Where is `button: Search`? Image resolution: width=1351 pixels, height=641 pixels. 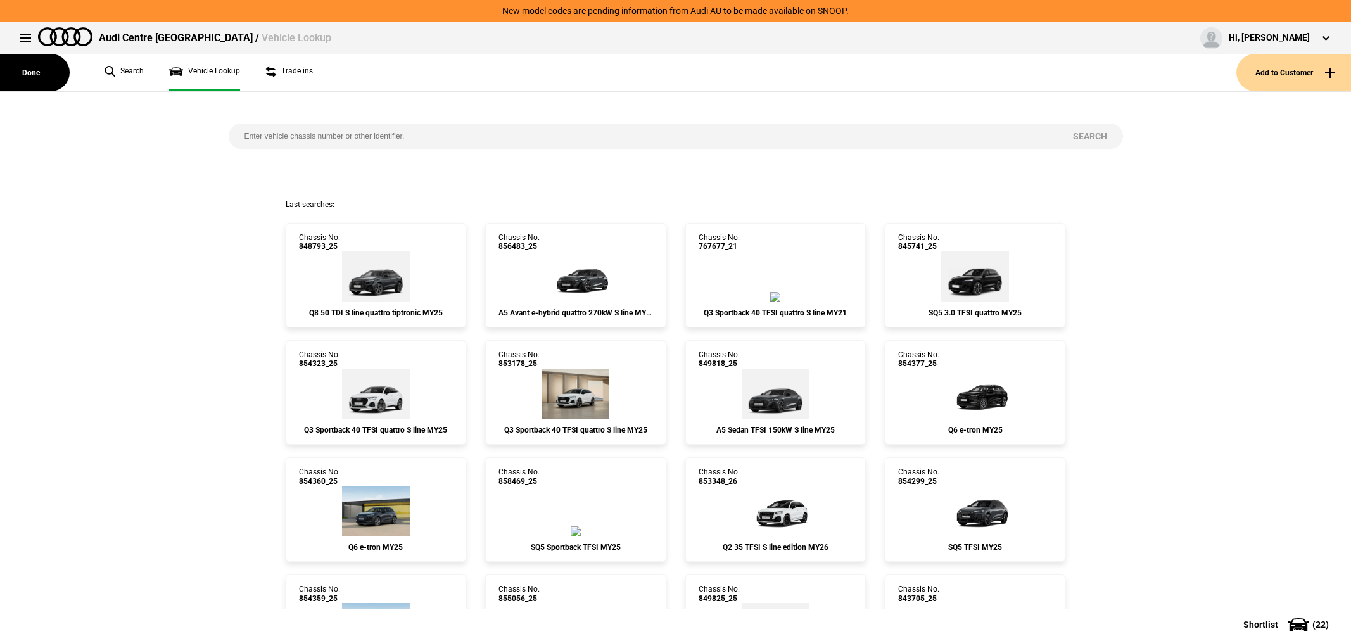 button: Search is located at coordinates (1090, 136).